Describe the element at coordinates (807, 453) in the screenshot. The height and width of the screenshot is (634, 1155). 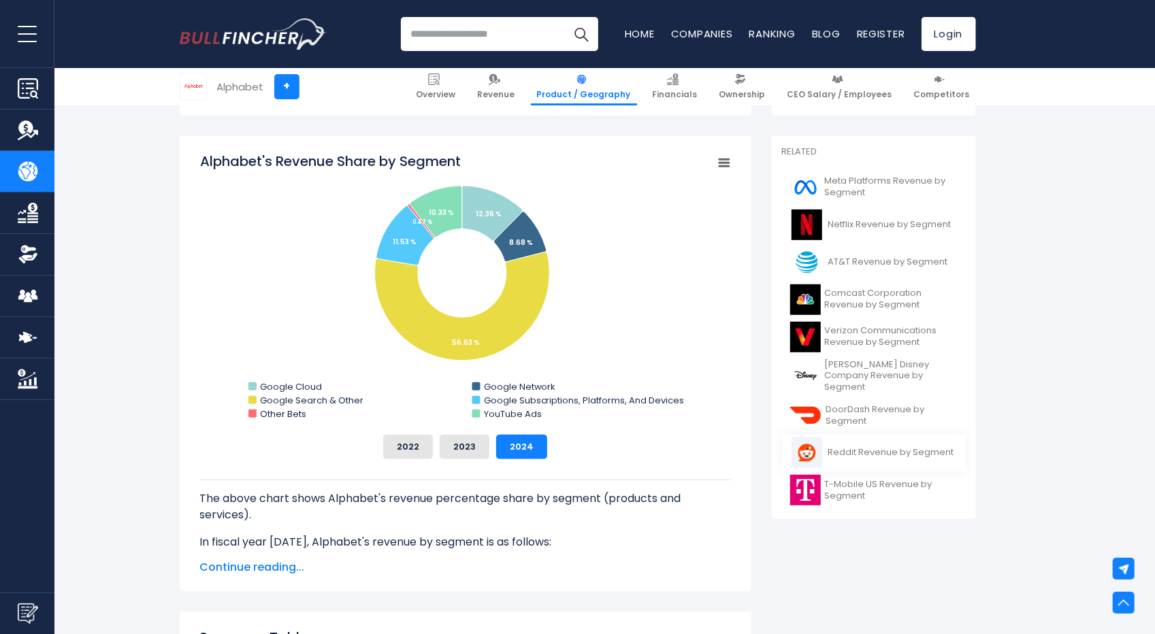
I see `img: RDDT logo` at that location.